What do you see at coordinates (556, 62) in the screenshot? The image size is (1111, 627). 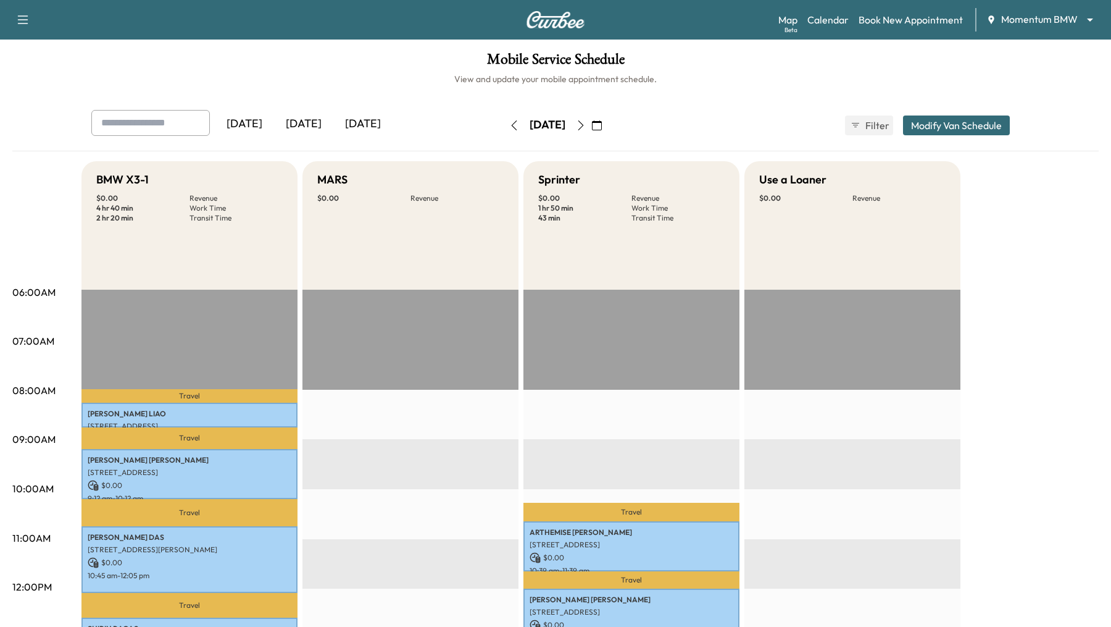 I see `h1: Mobile Service Schedule` at bounding box center [556, 62].